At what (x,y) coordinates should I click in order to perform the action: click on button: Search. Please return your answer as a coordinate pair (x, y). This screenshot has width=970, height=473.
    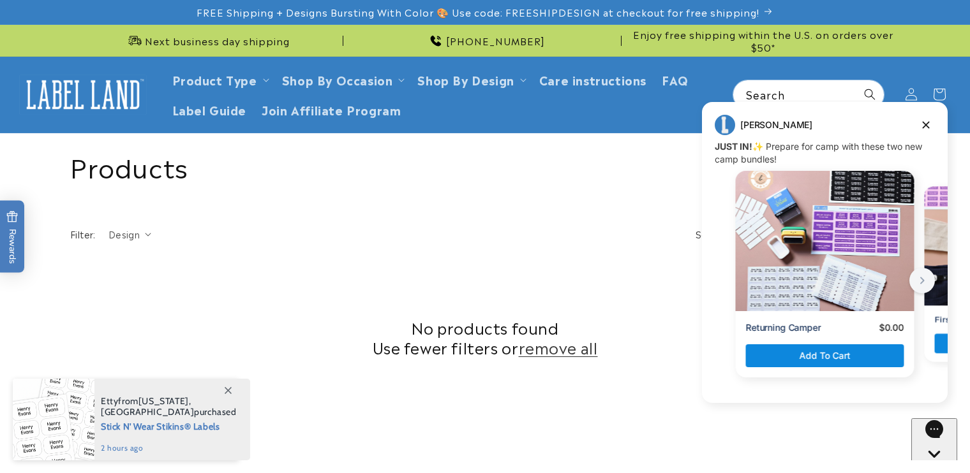
    Looking at the image, I should click on (870, 94).